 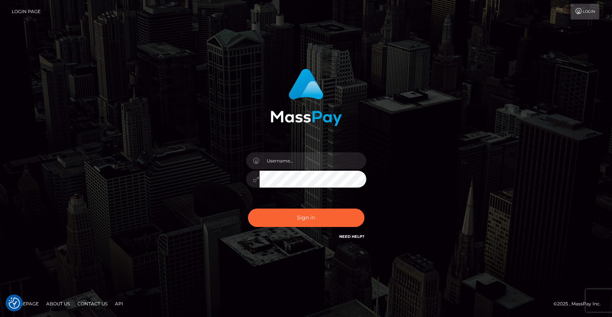 What do you see at coordinates (14, 304) in the screenshot?
I see `button: Consent Preferences` at bounding box center [14, 304].